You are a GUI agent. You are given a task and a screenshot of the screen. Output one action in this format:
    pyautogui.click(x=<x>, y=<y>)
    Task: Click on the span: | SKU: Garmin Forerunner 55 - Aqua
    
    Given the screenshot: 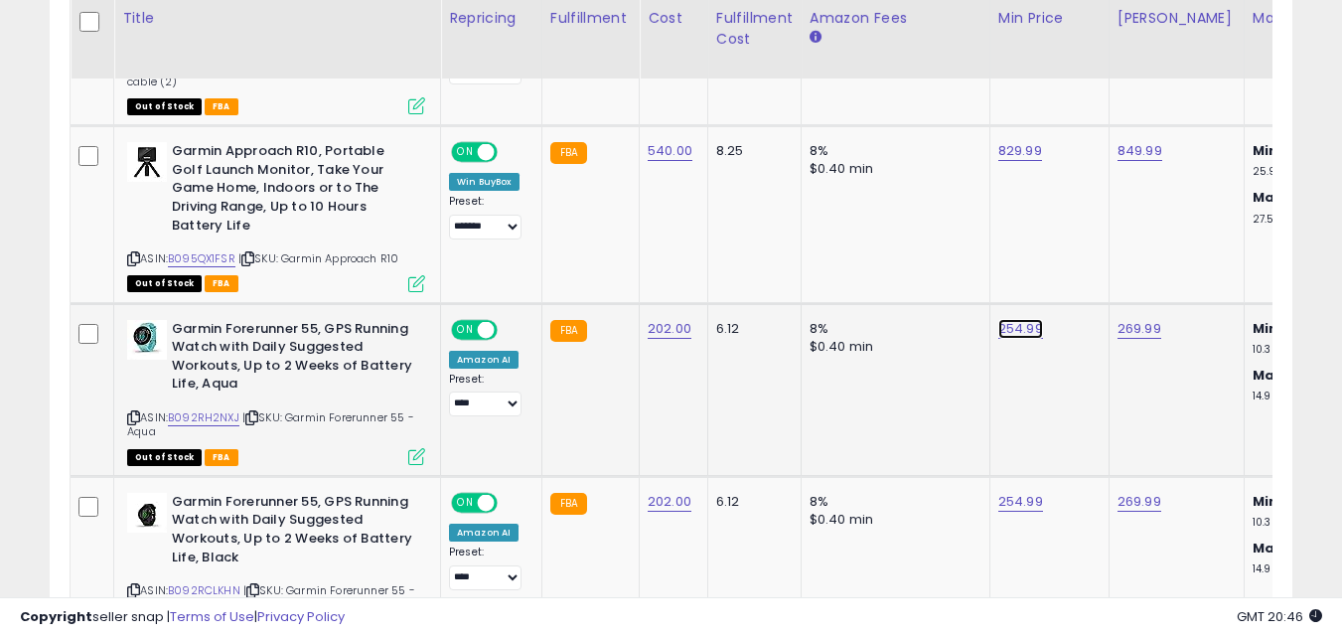 What is the action you would take?
    pyautogui.click(x=270, y=424)
    